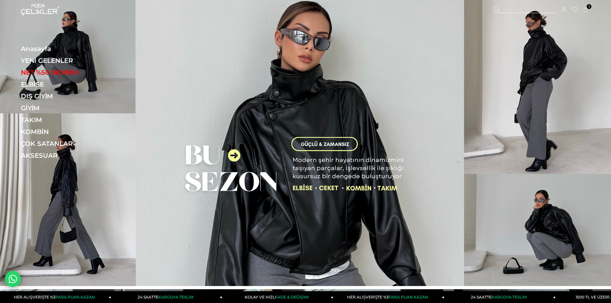  Describe the element at coordinates (65, 72) in the screenshot. I see `a: NET %50 İNDİRİM` at that location.